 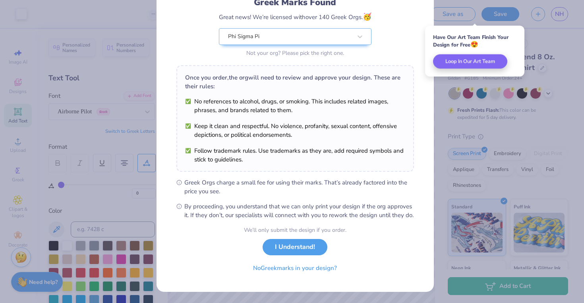 What do you see at coordinates (295, 130) in the screenshot?
I see `li: Keep it clean and respectful. No violence, profanity, sexual content, offensive depictions, or po...` at bounding box center [295, 130].